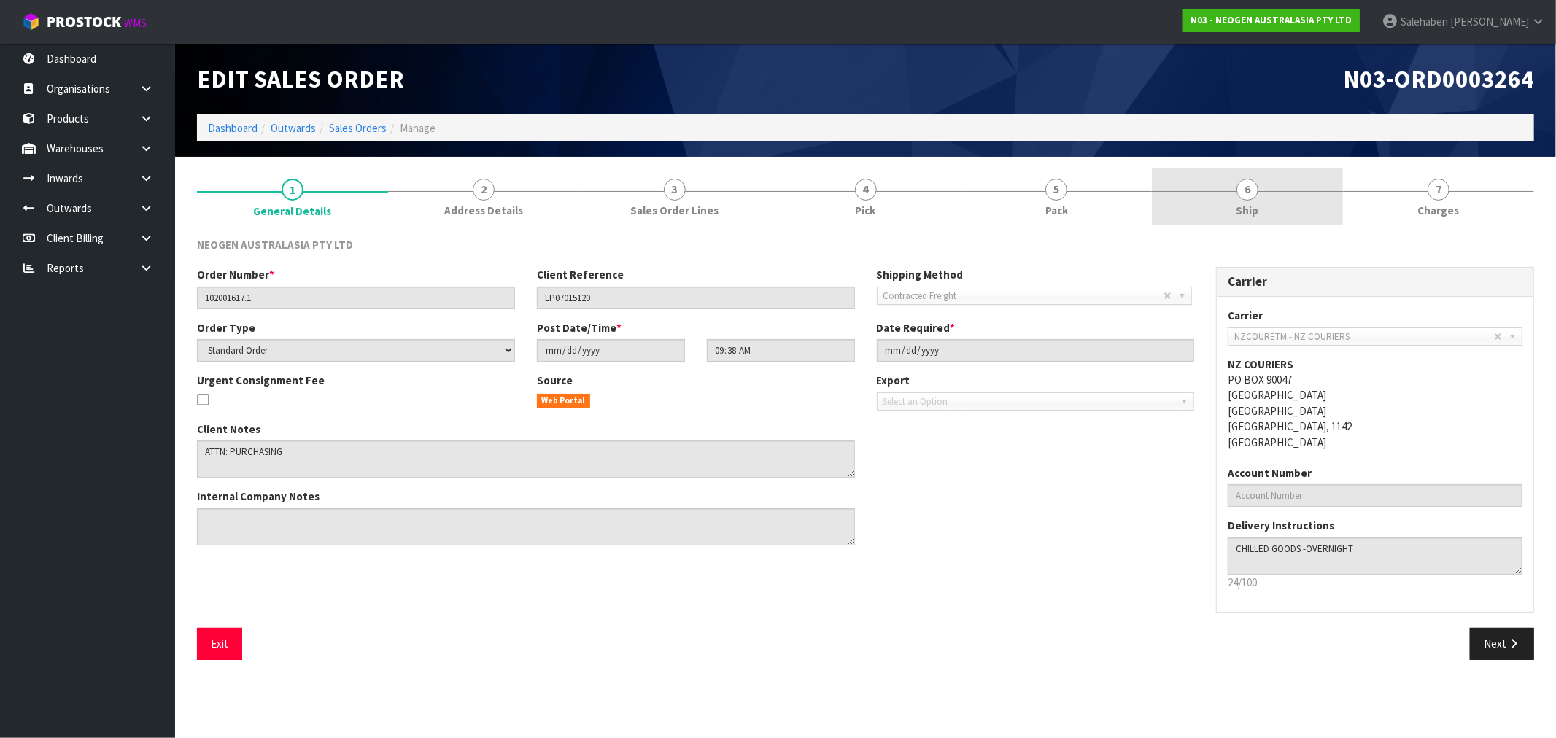 Image resolution: width=1556 pixels, height=738 pixels. Describe the element at coordinates (228, 429) in the screenshot. I see `label: Client Notes` at that location.